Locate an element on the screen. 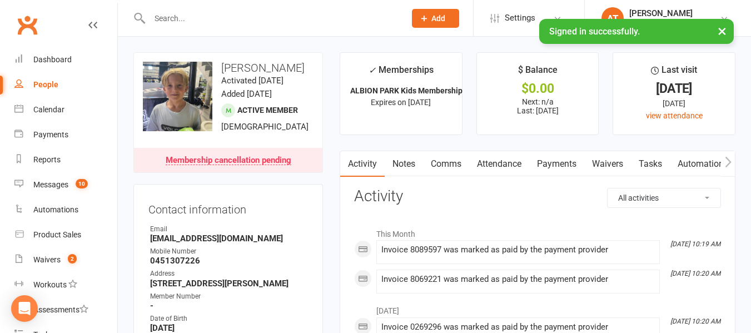 The width and height of the screenshot is (751, 333). strong: ALBION PARK Kids Membership is located at coordinates (406, 91).